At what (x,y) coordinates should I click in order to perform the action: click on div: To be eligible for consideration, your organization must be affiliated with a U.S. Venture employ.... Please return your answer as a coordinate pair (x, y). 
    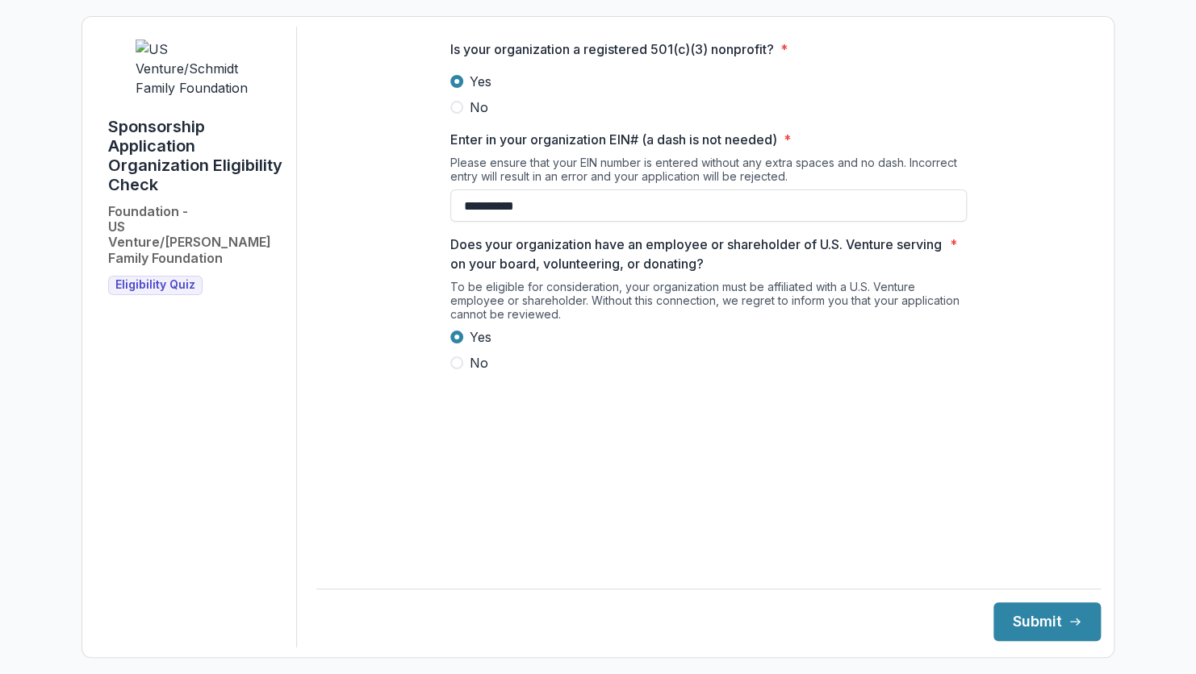
    Looking at the image, I should click on (708, 303).